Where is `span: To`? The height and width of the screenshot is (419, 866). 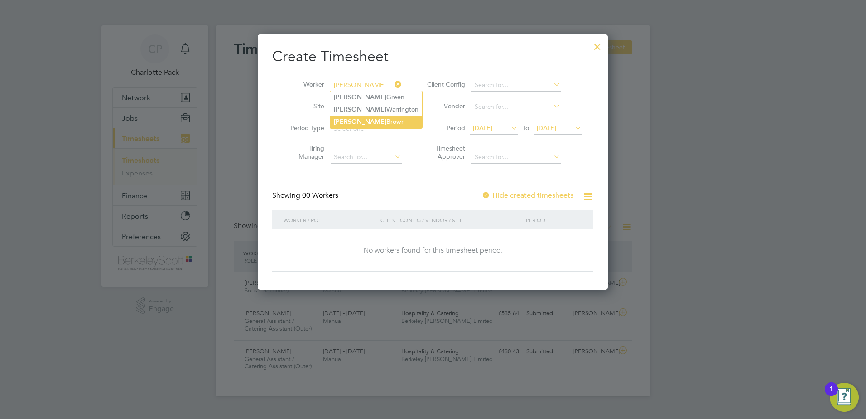 span: To is located at coordinates (526, 128).